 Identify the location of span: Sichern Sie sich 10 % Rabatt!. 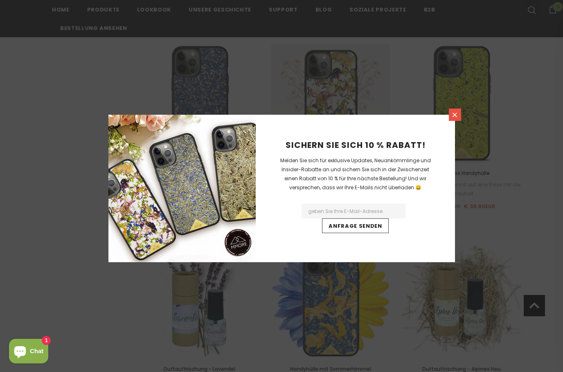
(356, 145).